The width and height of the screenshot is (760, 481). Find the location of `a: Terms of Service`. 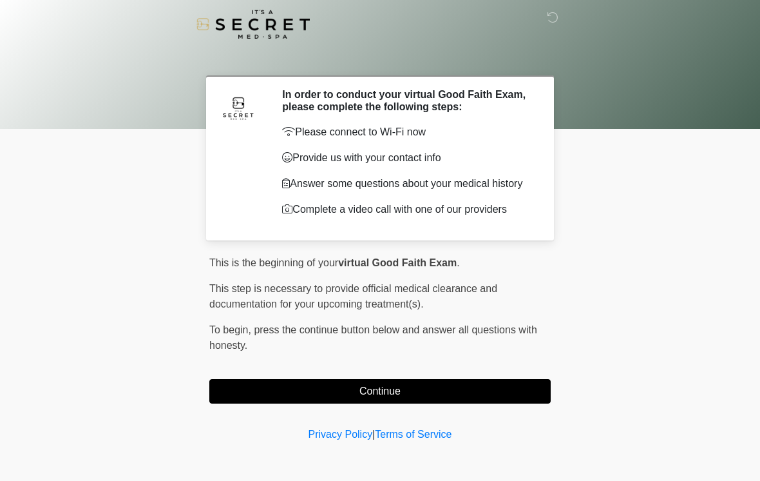

a: Terms of Service is located at coordinates (413, 434).